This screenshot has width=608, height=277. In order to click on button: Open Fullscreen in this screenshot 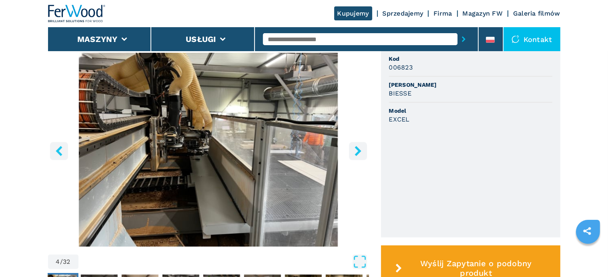, I will do `click(224, 262)`.